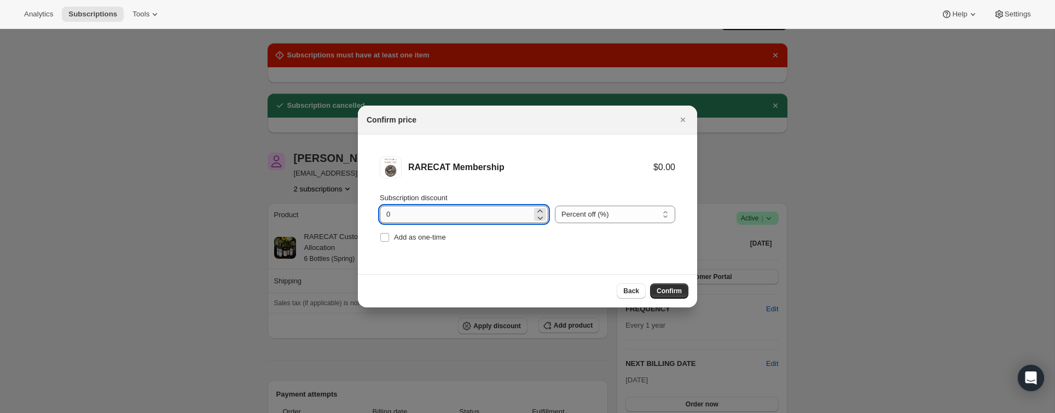  What do you see at coordinates (420, 237) in the screenshot?
I see `span: Add as one-time` at bounding box center [420, 237].